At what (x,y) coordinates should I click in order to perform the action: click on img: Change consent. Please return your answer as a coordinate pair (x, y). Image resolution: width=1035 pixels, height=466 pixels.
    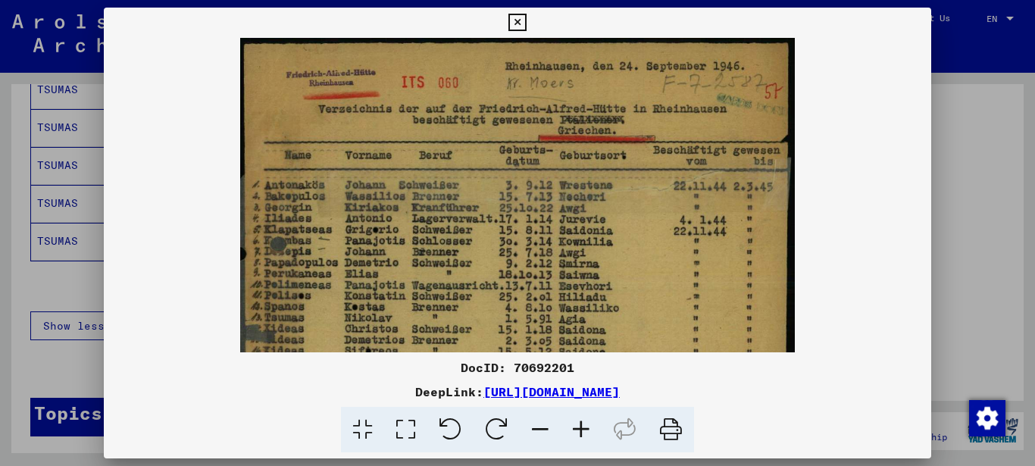
    Looking at the image, I should click on (988, 418).